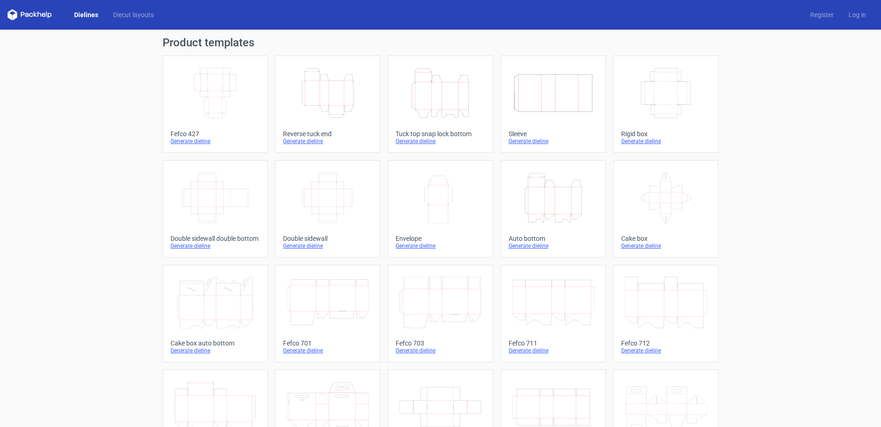 This screenshot has height=427, width=881. I want to click on div: Fefco 427, so click(215, 134).